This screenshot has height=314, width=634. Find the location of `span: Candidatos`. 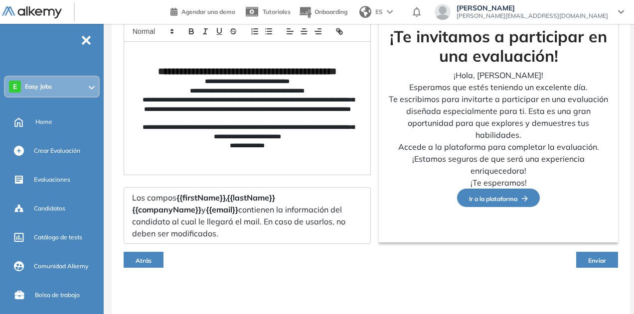

span: Candidatos is located at coordinates (49, 209).